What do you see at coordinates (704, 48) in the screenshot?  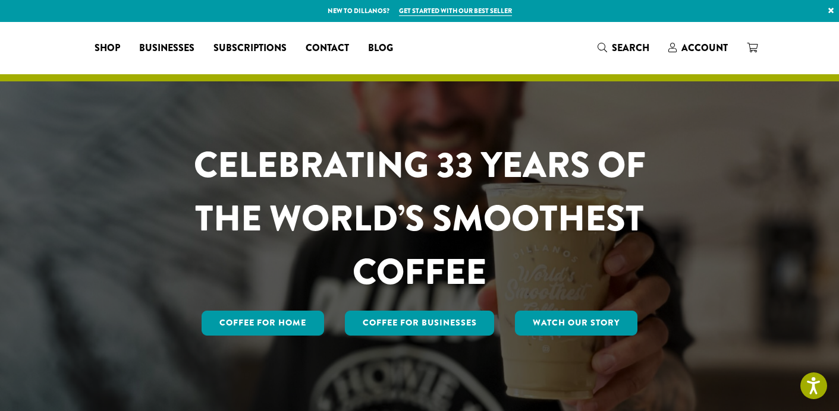 I see `span: Account` at bounding box center [704, 48].